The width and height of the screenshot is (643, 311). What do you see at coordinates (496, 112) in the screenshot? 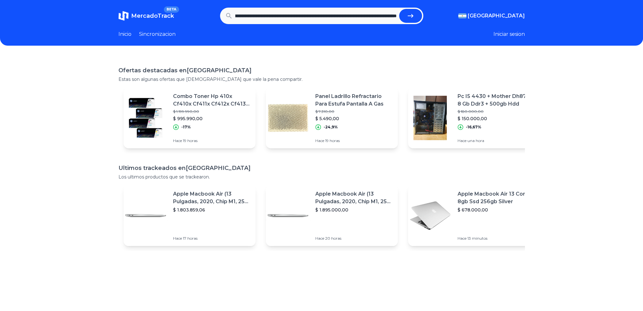
I see `p: $ 180.000,00` at bounding box center [496, 112].